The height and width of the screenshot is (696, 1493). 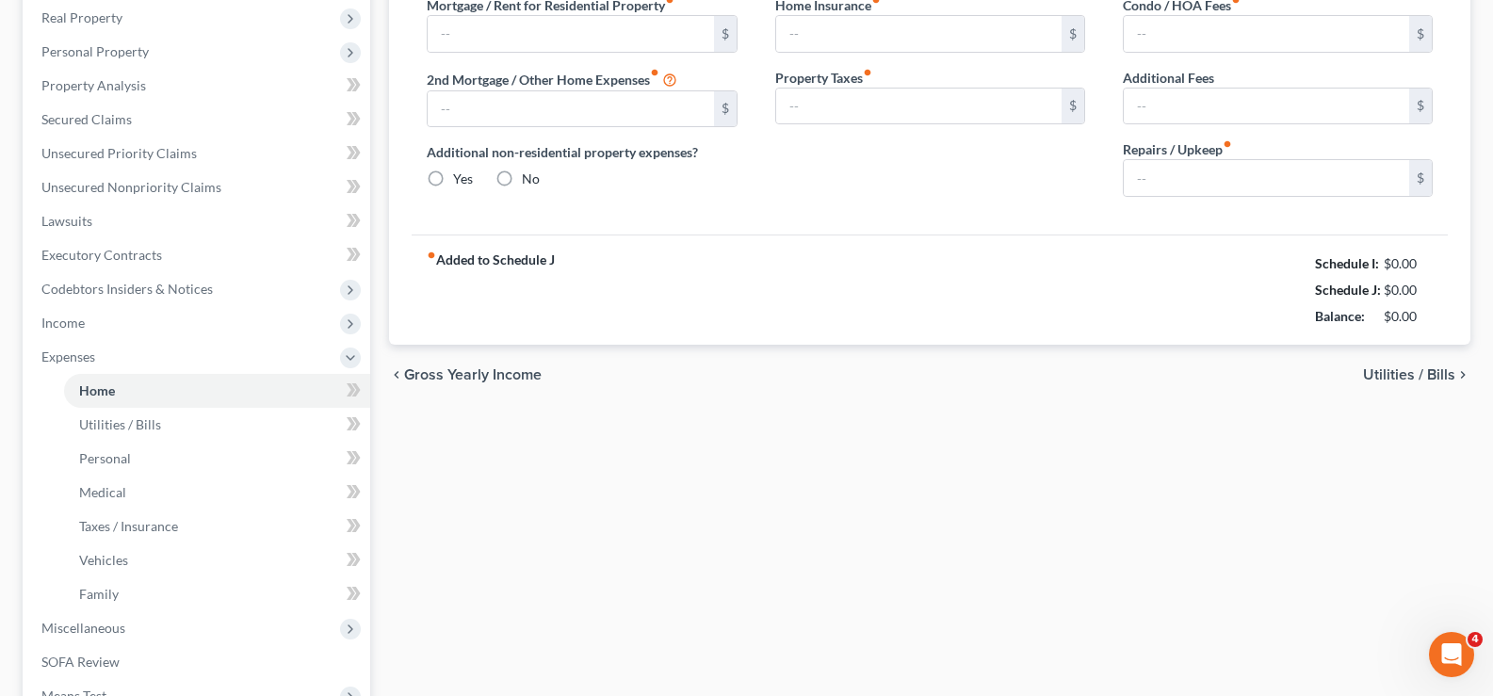 I want to click on span: Property Analysis, so click(x=93, y=85).